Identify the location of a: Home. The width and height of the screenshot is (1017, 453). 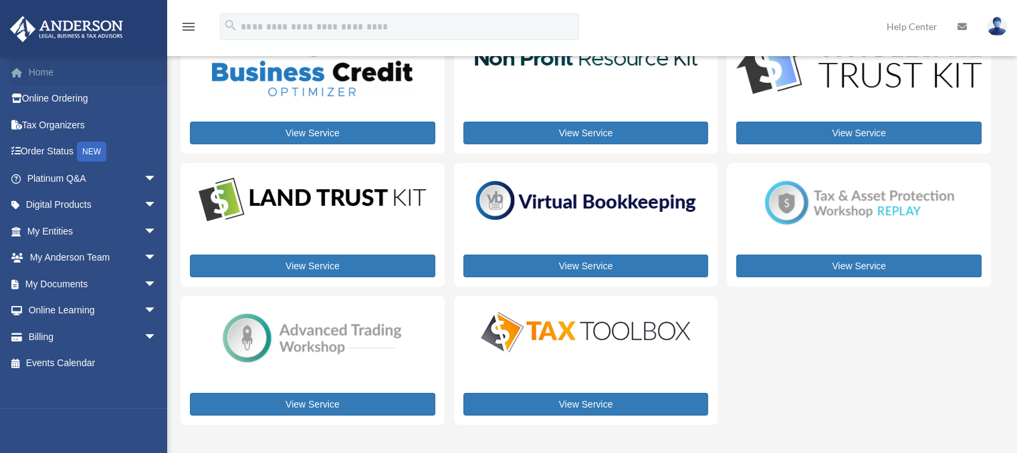
(93, 72).